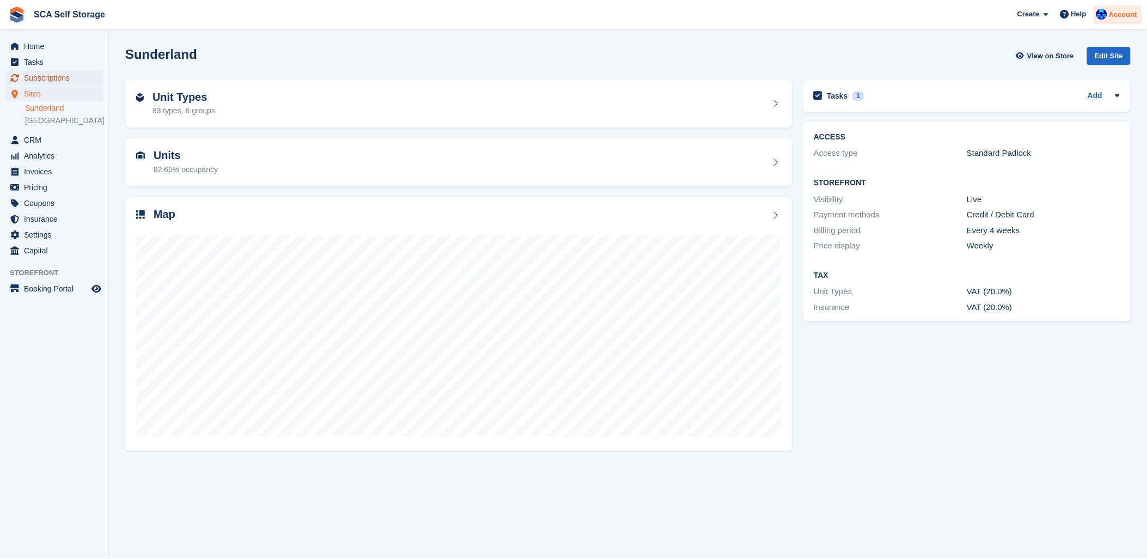 This screenshot has height=559, width=1147. What do you see at coordinates (17, 15) in the screenshot?
I see `img: stora-icon-8386f47178a22dfd0bd8f6a31ec36ba5ce8667c1dd55bd0f319d3a0aa187defe.svg` at bounding box center [17, 15].